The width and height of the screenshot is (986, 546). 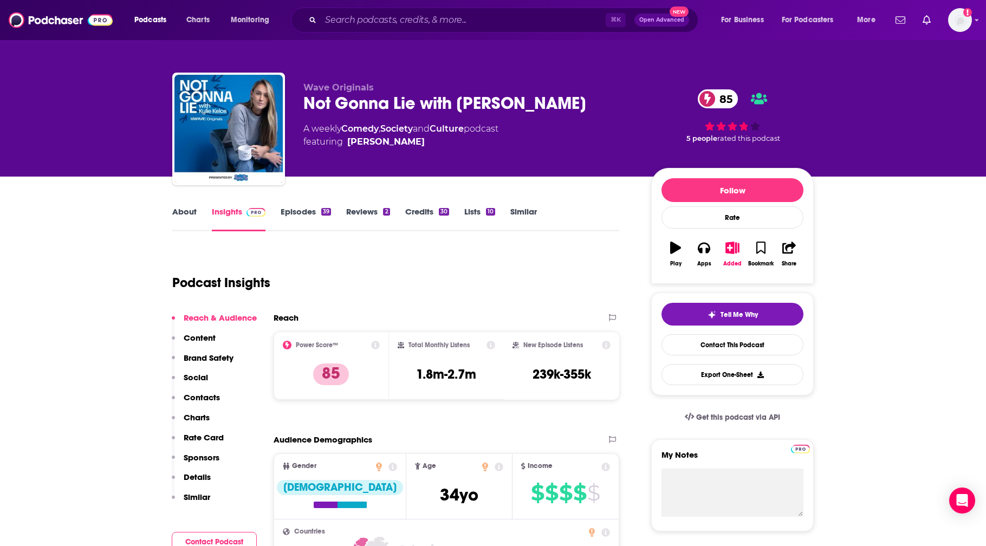 I want to click on button: Reach & Audience, so click(x=214, y=322).